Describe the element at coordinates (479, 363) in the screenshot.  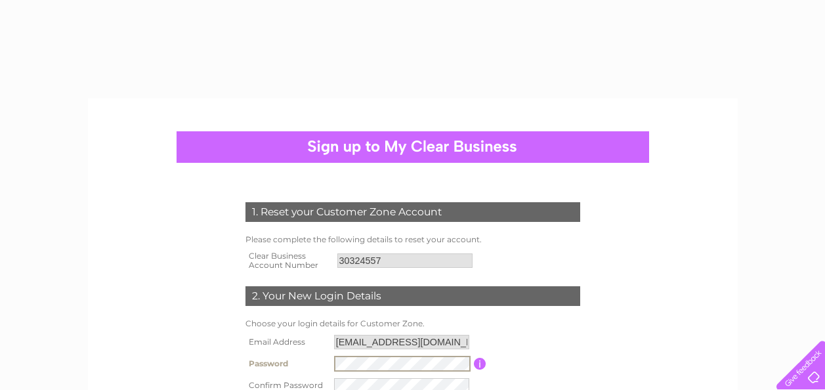
I see `input: Information` at that location.